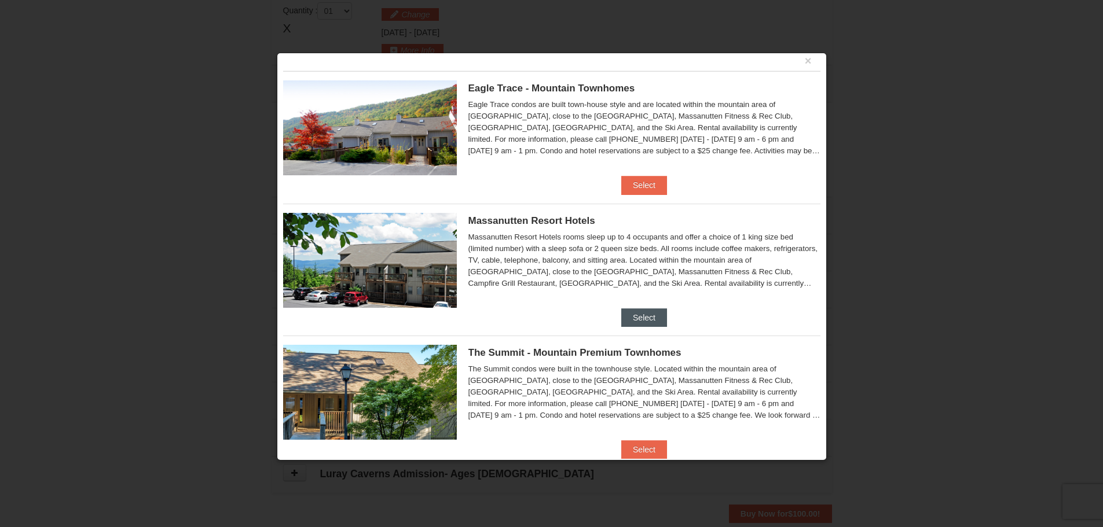  Describe the element at coordinates (644, 128) in the screenshot. I see `div: Eagle Trace condos are built town-house style and are located within the mountain area of [GEOGRA...` at that location.